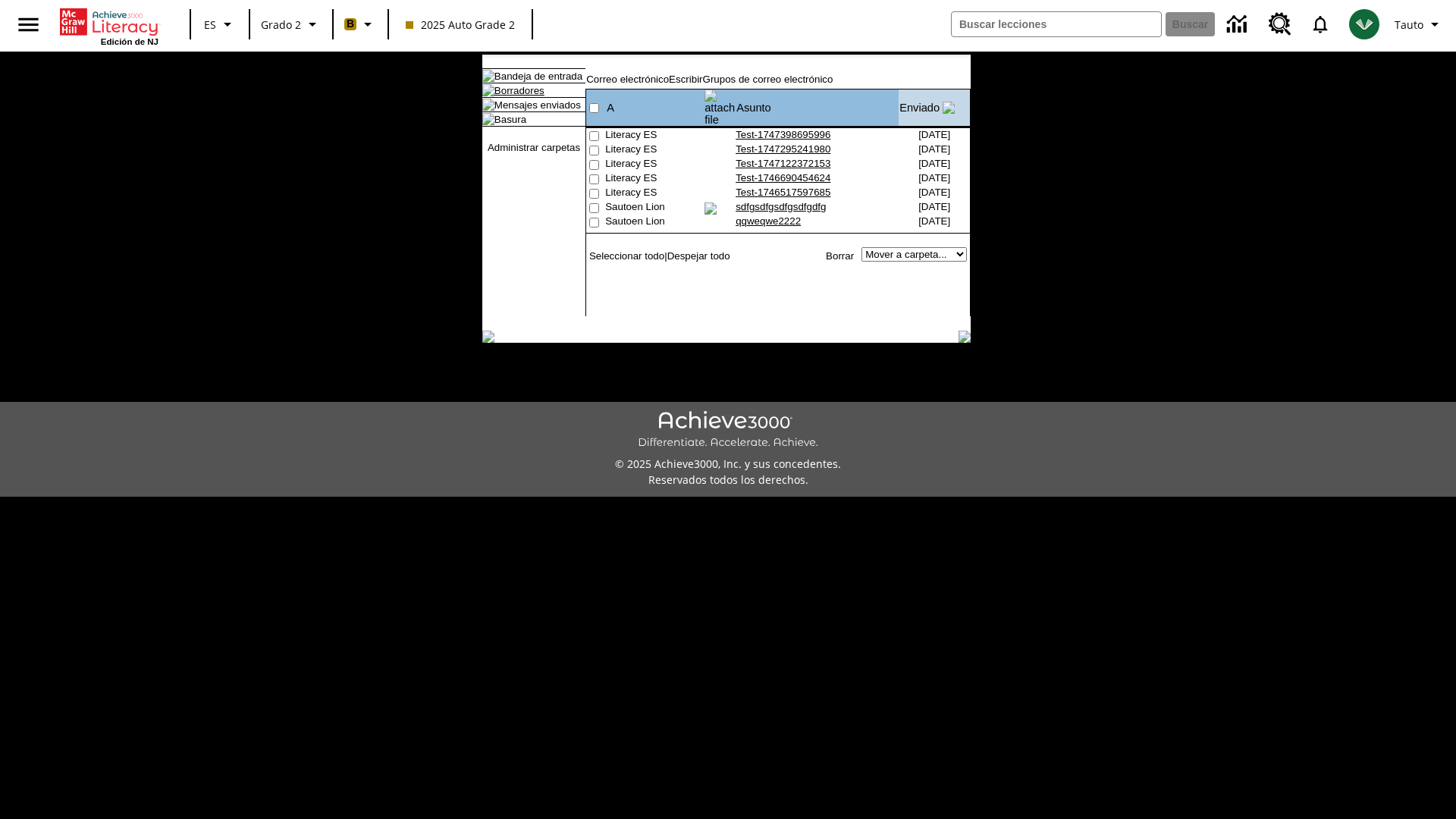 The width and height of the screenshot is (1456, 819). Describe the element at coordinates (210, 24) in the screenshot. I see `span: ES` at that location.